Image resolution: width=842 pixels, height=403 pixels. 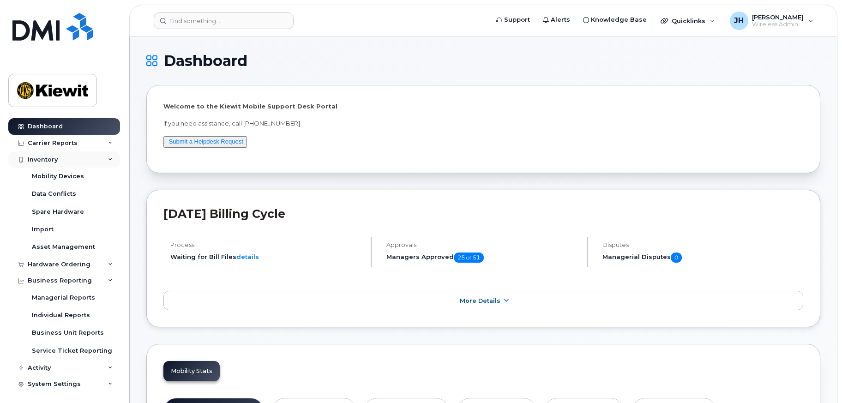 I want to click on span: 0, so click(x=676, y=257).